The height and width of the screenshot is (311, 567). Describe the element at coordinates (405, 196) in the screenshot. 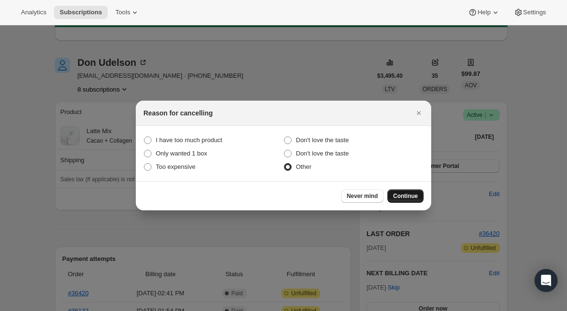

I see `span: Continue` at that location.